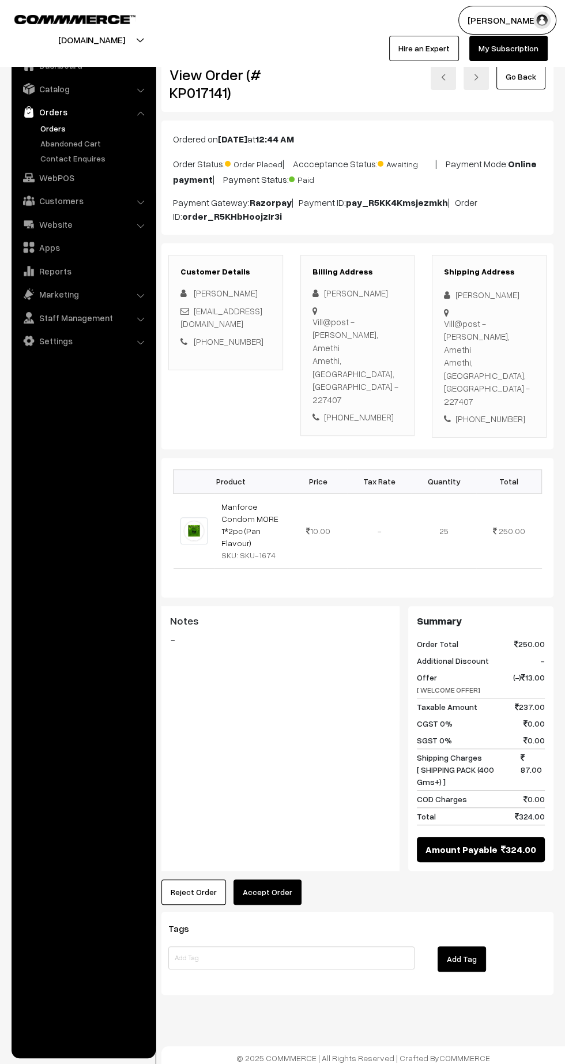 The height and width of the screenshot is (1064, 565). What do you see at coordinates (267, 892) in the screenshot?
I see `button: Accept Order` at bounding box center [267, 892].